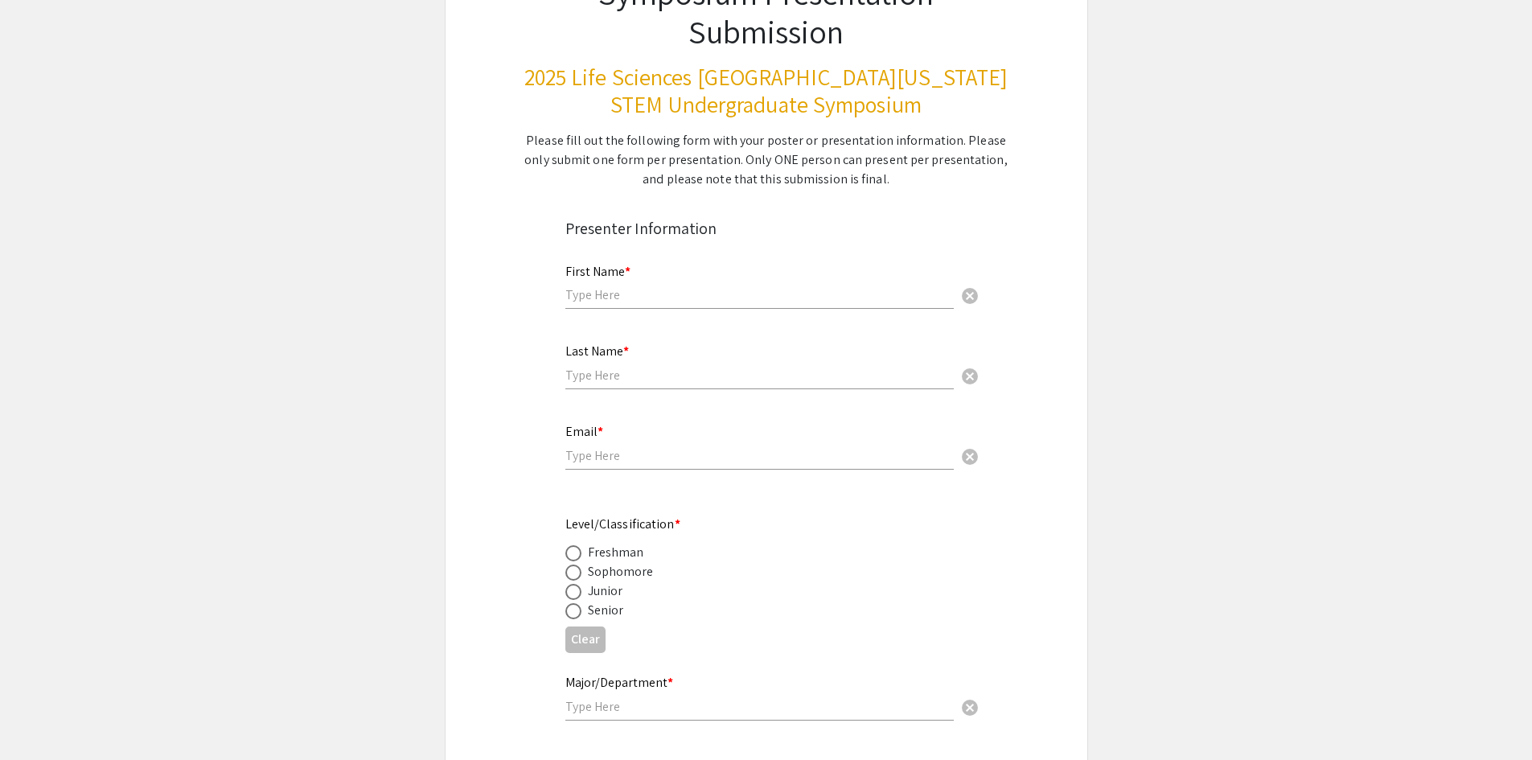 The image size is (1532, 760). Describe the element at coordinates (621, 572) in the screenshot. I see `div: Sophomore` at that location.